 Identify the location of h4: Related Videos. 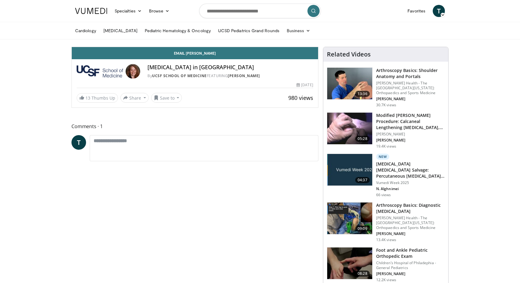
(349, 54).